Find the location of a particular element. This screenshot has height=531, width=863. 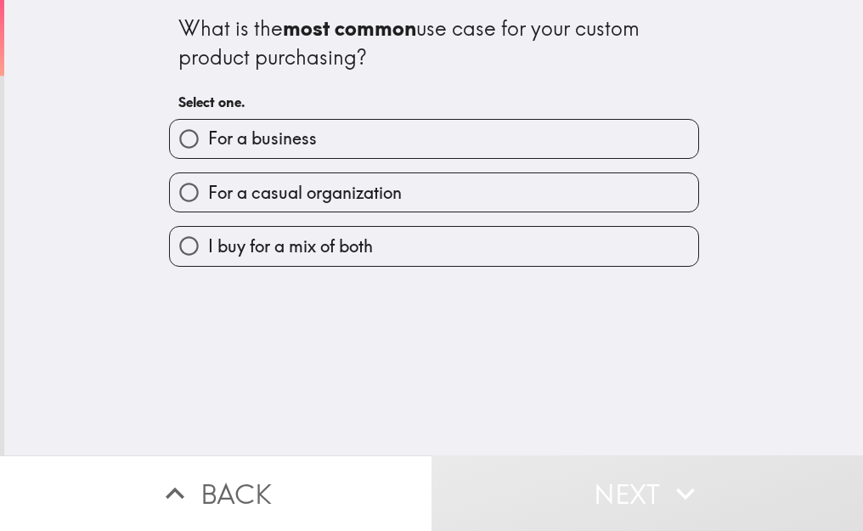

button: I buy for a mix of both is located at coordinates (434, 246).